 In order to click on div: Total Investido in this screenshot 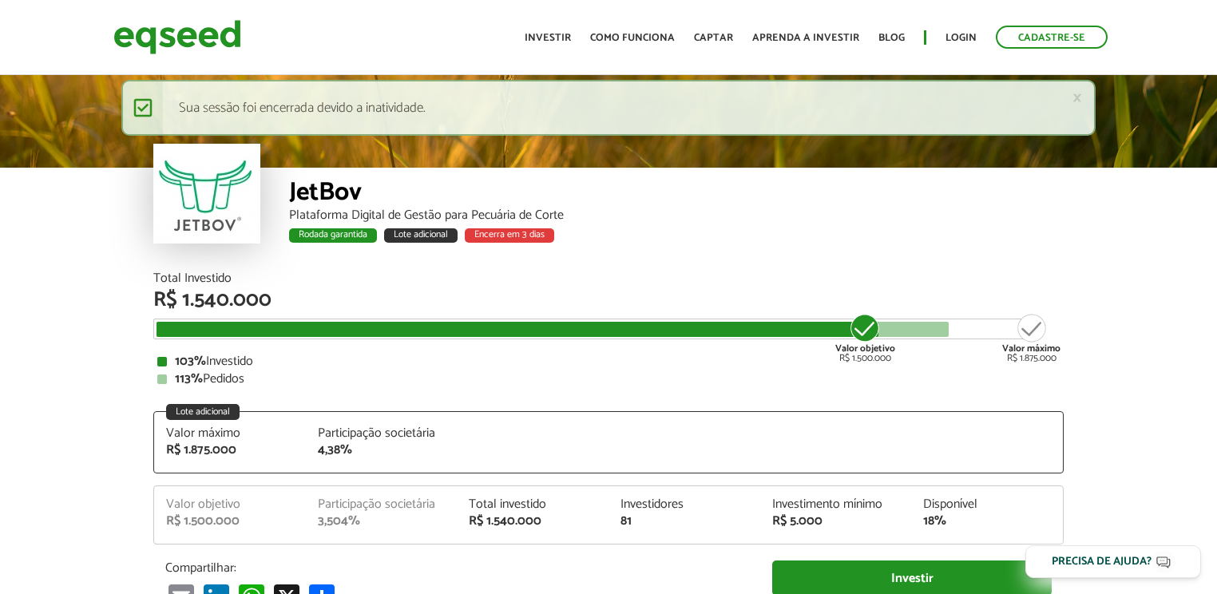, I will do `click(609, 279)`.